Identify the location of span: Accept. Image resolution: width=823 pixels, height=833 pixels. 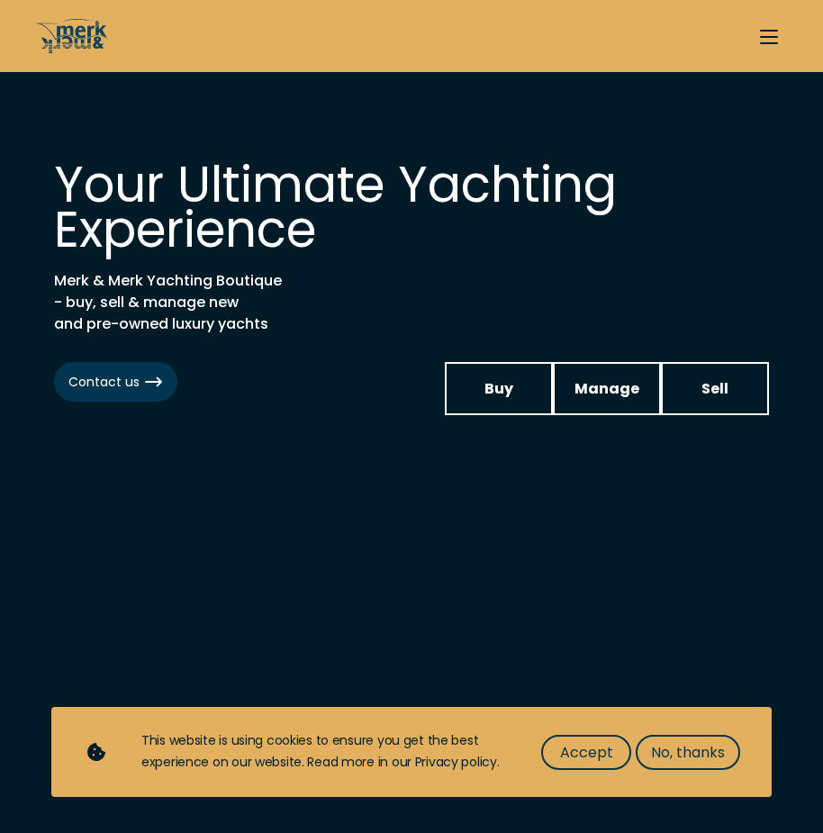
(586, 752).